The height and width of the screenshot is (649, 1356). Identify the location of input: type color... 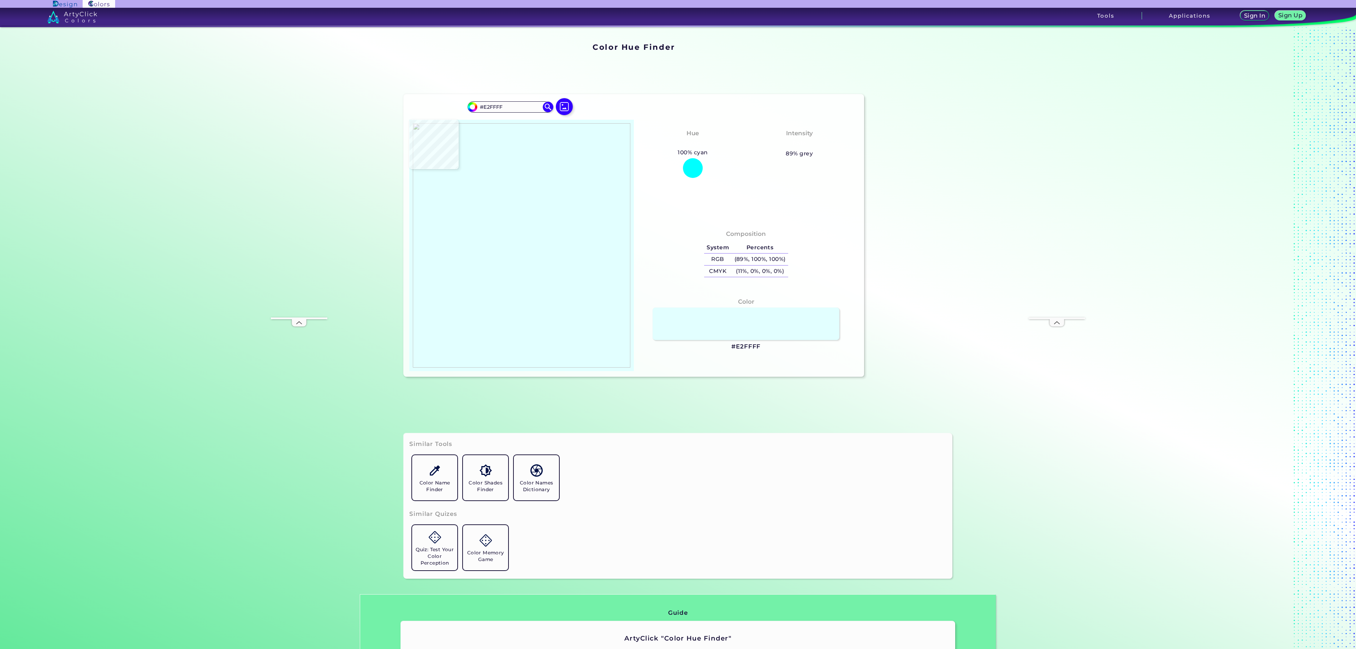
(510, 107).